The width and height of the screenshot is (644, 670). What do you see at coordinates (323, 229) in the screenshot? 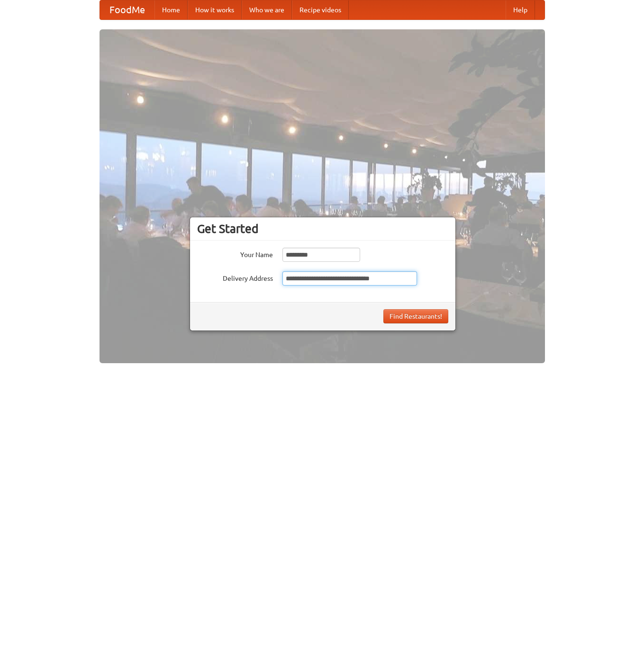
I see `h3: Get Started` at bounding box center [323, 229].